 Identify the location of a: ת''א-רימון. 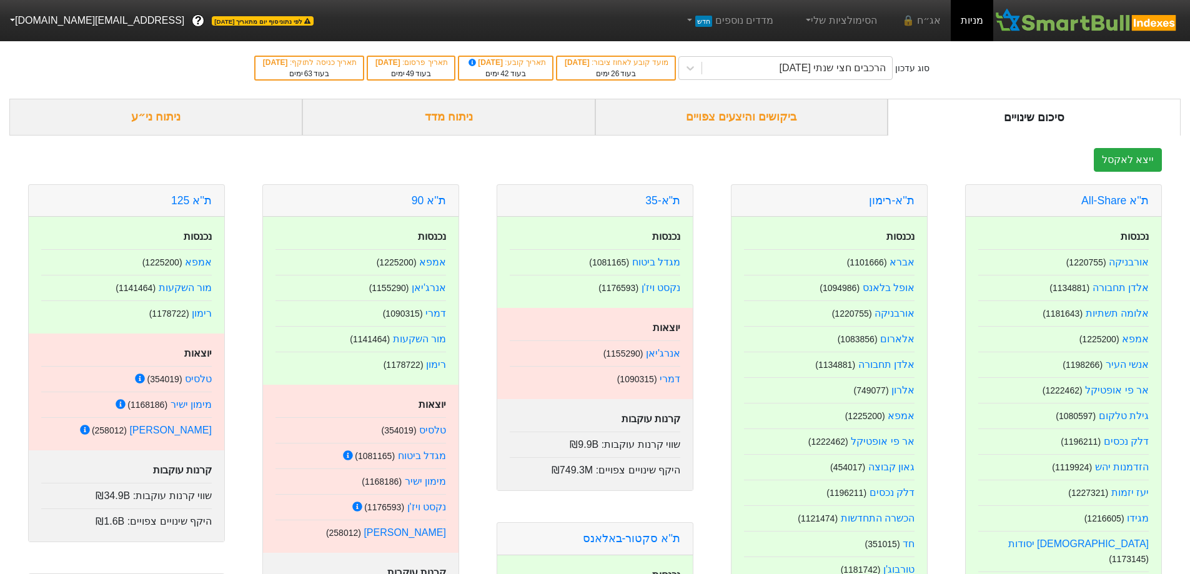
(891, 200).